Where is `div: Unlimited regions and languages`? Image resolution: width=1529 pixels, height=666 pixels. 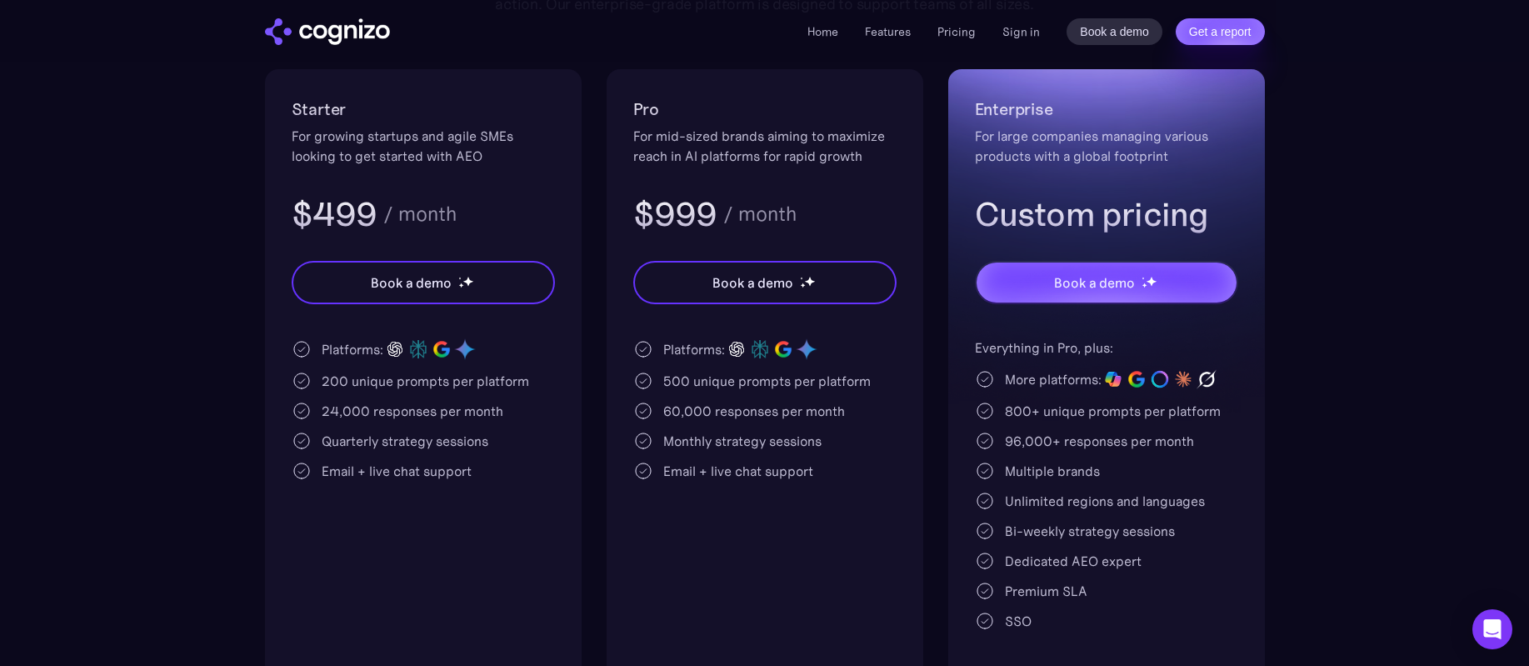 div: Unlimited regions and languages is located at coordinates (1105, 501).